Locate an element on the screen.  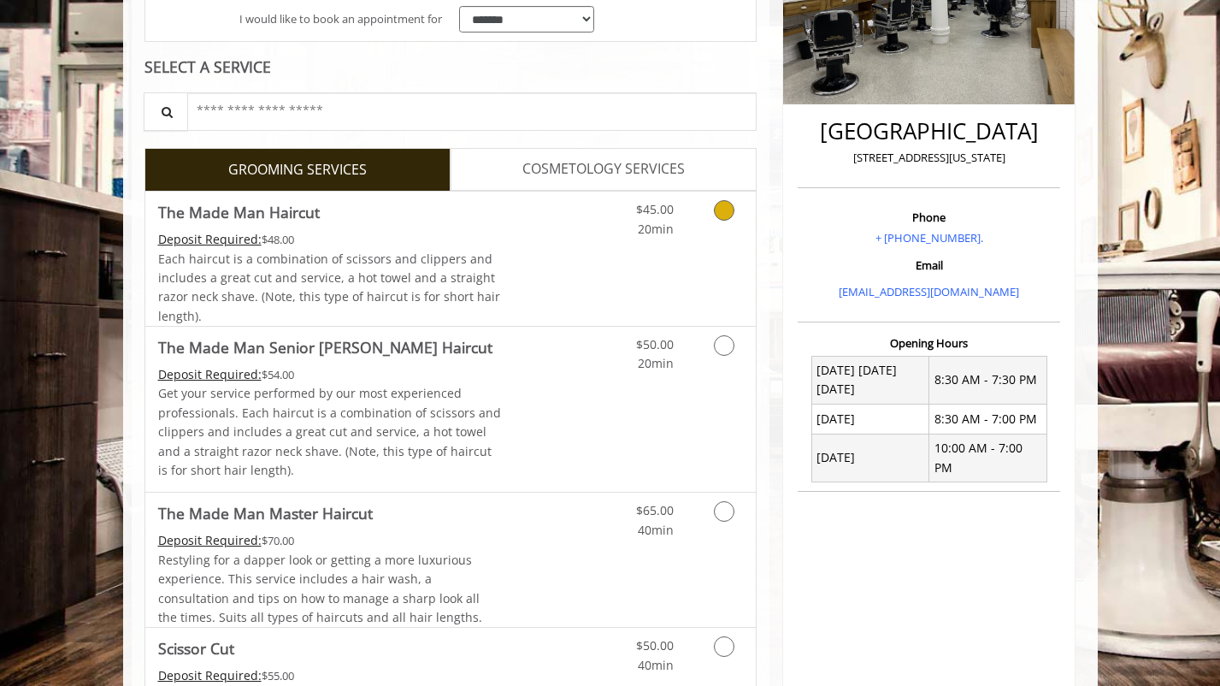
b: The Made Man Master Haircut is located at coordinates (265, 513).